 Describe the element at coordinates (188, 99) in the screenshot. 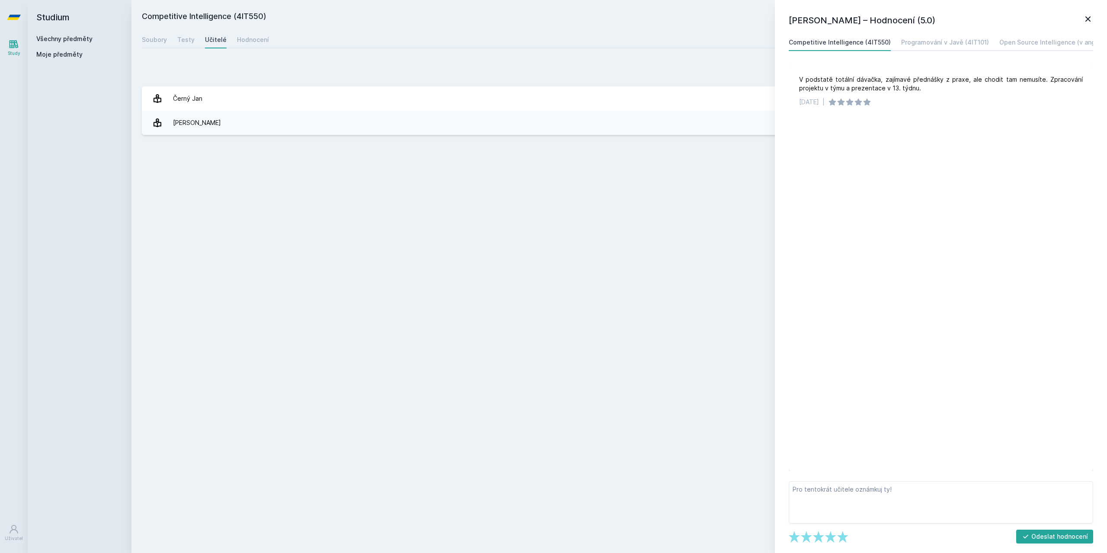

I see `div: Černý Jan` at that location.